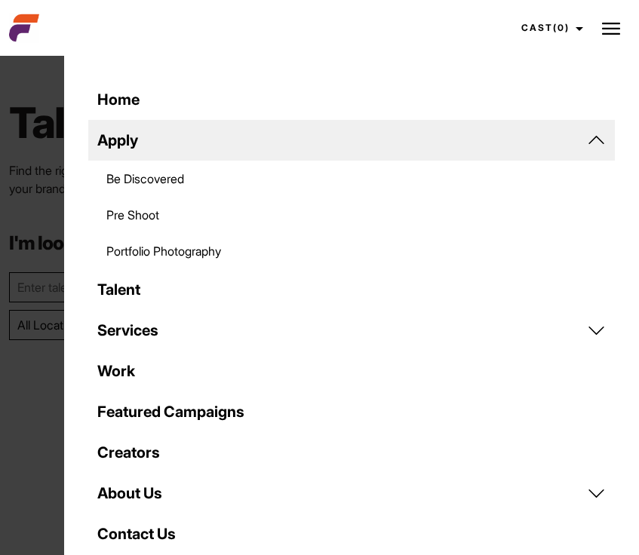 This screenshot has width=639, height=555. Describe the element at coordinates (550, 28) in the screenshot. I see `a: Cast(0)` at that location.